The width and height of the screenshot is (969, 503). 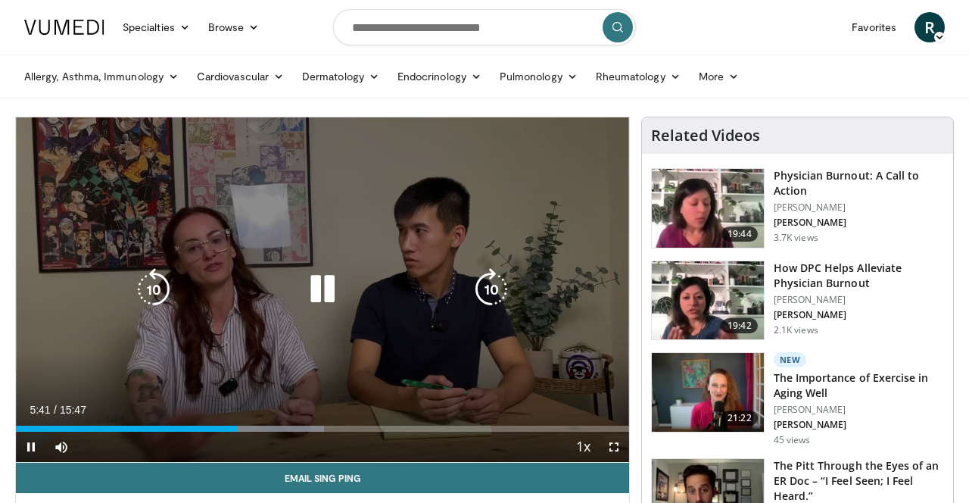 What do you see at coordinates (859, 276) in the screenshot?
I see `h3: How DPC Helps Alleviate Physician Burnout` at bounding box center [859, 276].